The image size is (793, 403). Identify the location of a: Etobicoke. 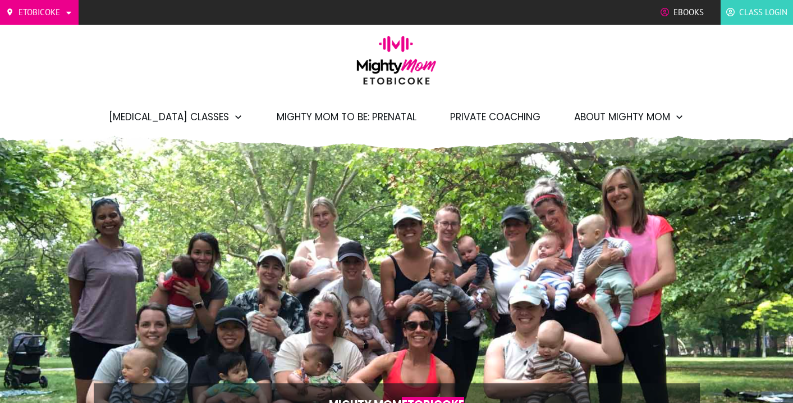
(39, 12).